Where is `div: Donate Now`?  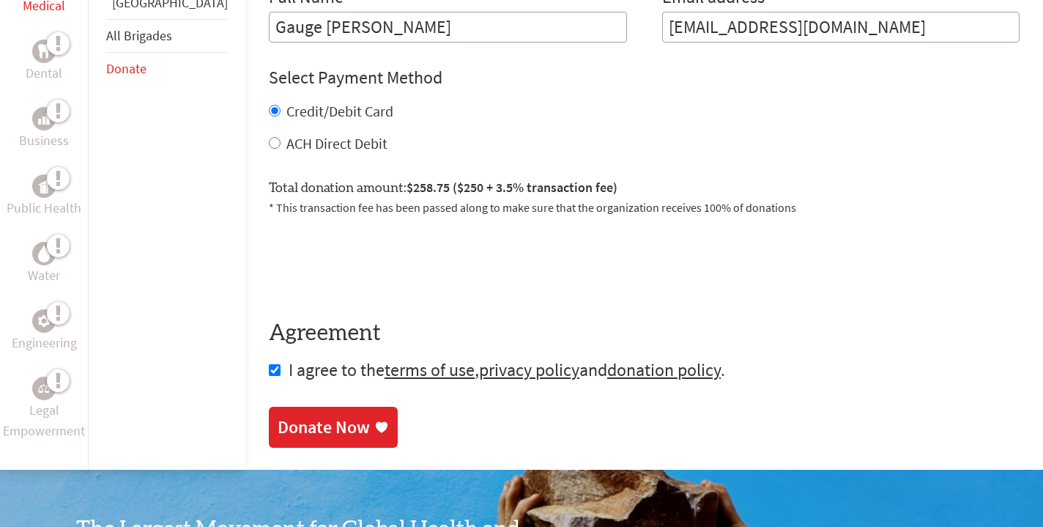 div: Donate Now is located at coordinates (324, 427).